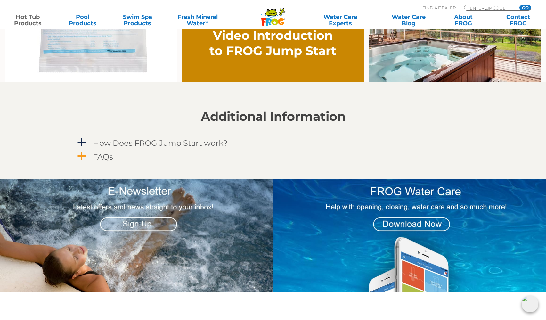  I want to click on h4: FAQs, so click(103, 156).